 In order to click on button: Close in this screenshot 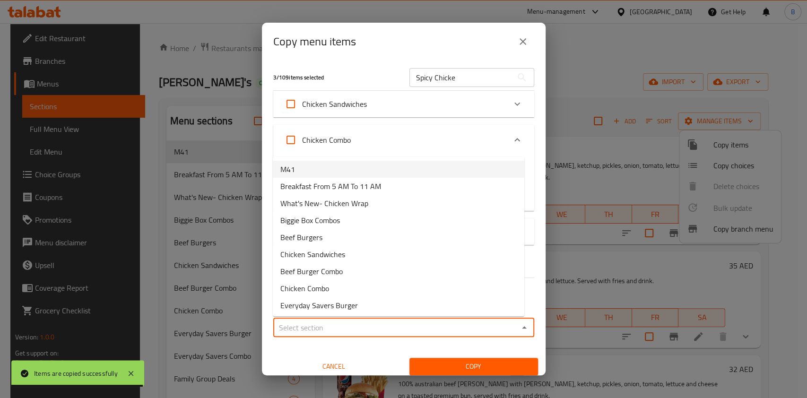, I will do `click(524, 328)`.